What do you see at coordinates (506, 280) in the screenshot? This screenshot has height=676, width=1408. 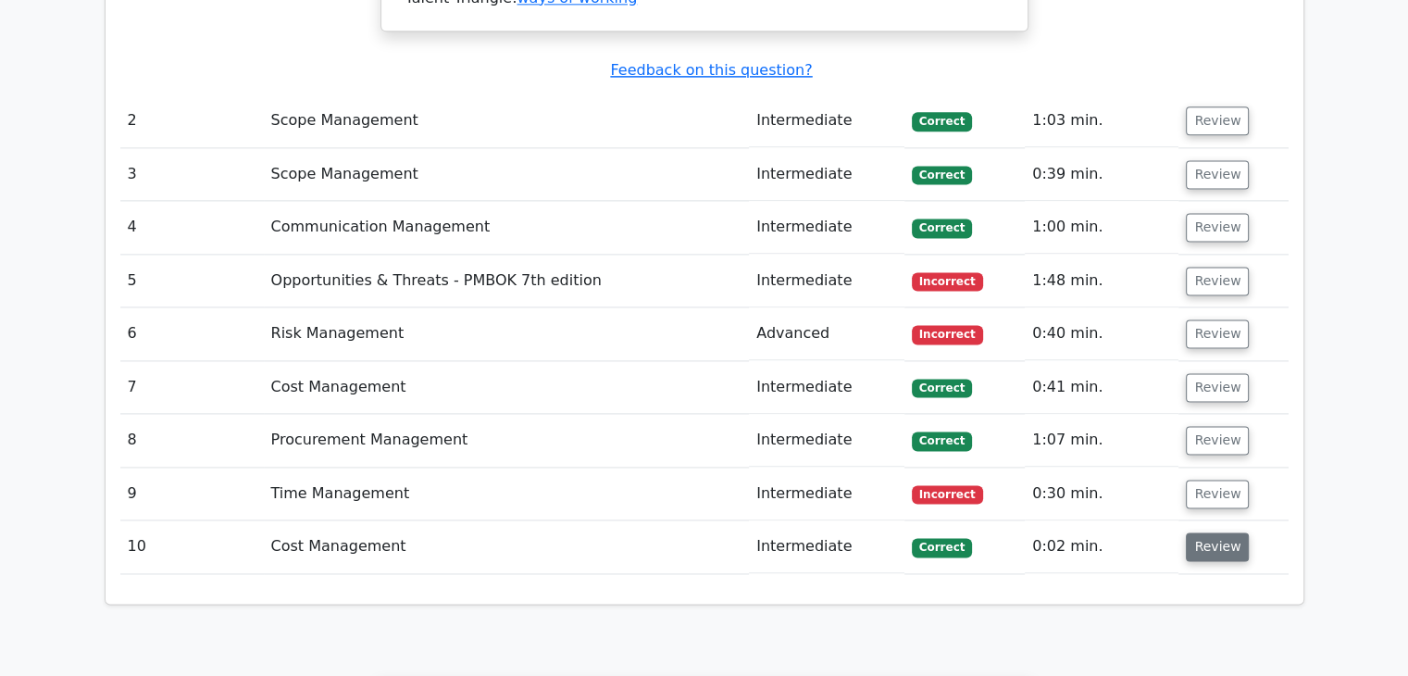 I see `td: Opportunities & Threats - PMBOK 7th edition` at bounding box center [506, 280].